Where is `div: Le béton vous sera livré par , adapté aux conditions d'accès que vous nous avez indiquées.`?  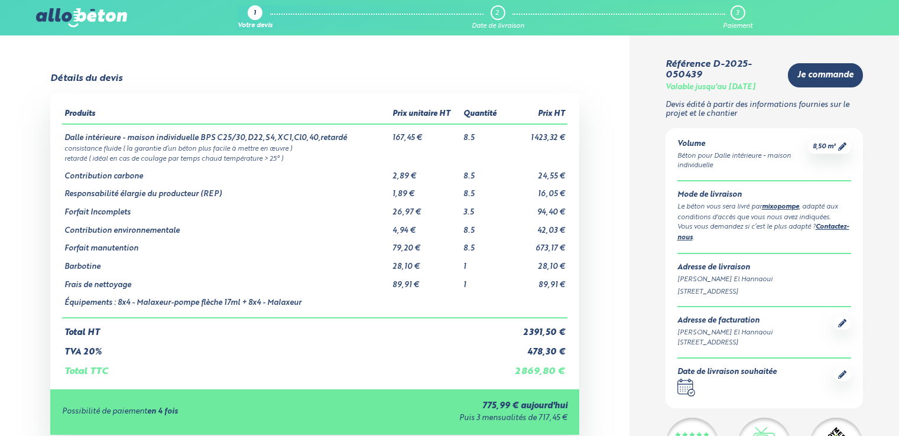
div: Le béton vous sera livré par , adapté aux conditions d'accès que vous nous avez indiquées. is located at coordinates (764, 212).